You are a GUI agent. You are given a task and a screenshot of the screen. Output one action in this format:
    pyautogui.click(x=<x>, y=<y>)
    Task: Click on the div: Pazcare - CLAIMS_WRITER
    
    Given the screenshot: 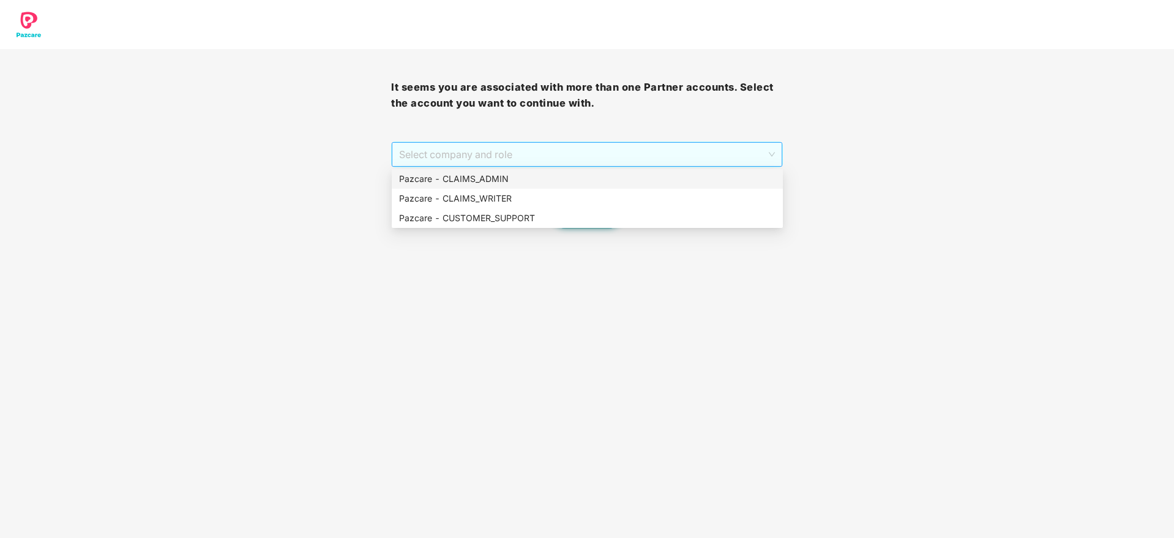 What is the action you would take?
    pyautogui.click(x=587, y=198)
    